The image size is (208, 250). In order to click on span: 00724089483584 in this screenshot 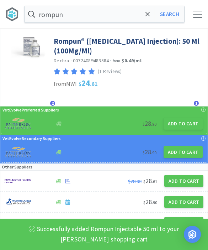, I will do `click(91, 60)`.